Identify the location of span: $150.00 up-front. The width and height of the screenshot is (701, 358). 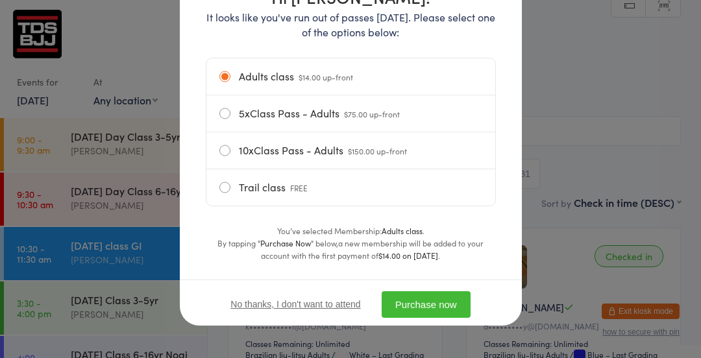
(377, 151).